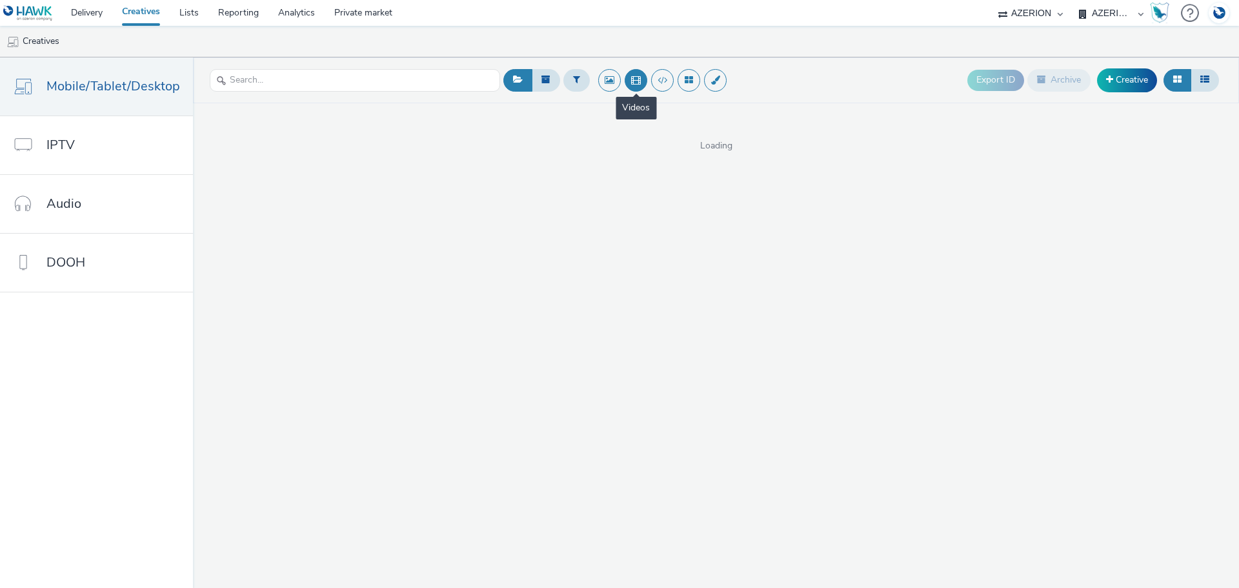 The height and width of the screenshot is (588, 1239). Describe the element at coordinates (113, 86) in the screenshot. I see `span: Mobile/Tablet/Desktop` at that location.